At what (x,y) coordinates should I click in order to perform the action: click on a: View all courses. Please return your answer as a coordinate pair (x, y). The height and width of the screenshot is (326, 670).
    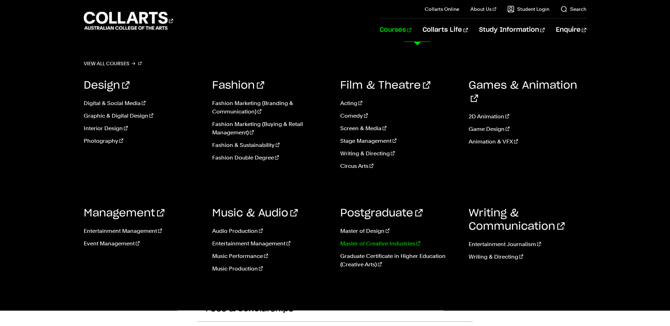
    Looking at the image, I should click on (113, 64).